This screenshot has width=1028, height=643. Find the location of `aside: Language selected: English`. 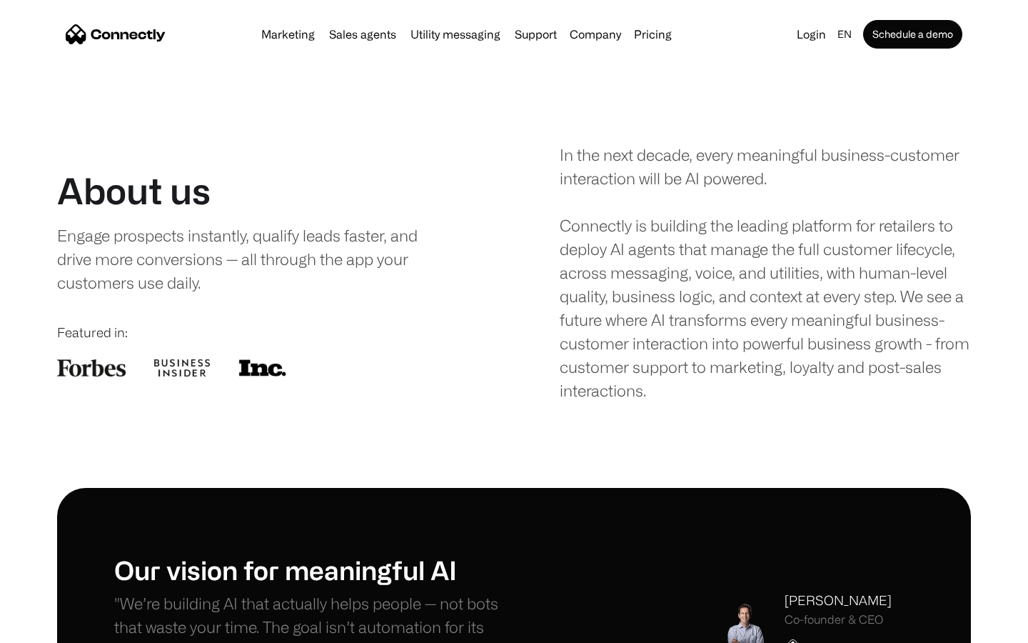

aside: Language selected: English is located at coordinates (50, 627).